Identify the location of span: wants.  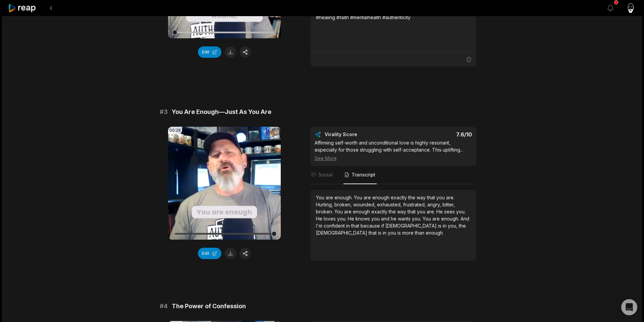
(405, 218).